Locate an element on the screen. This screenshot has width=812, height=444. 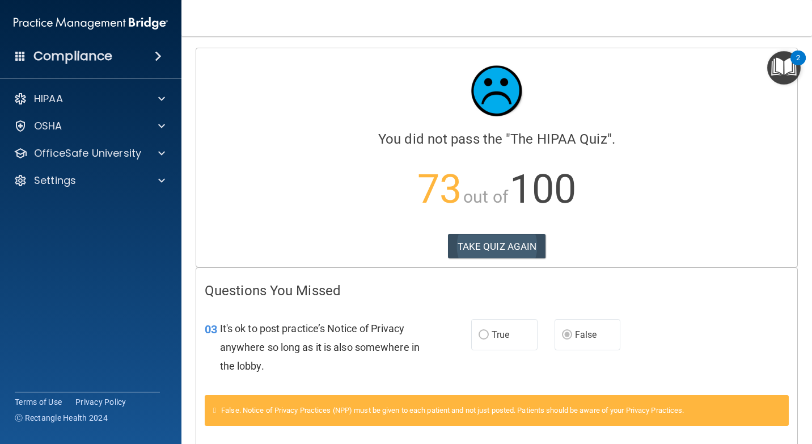
img: PMB logo is located at coordinates (91, 23).